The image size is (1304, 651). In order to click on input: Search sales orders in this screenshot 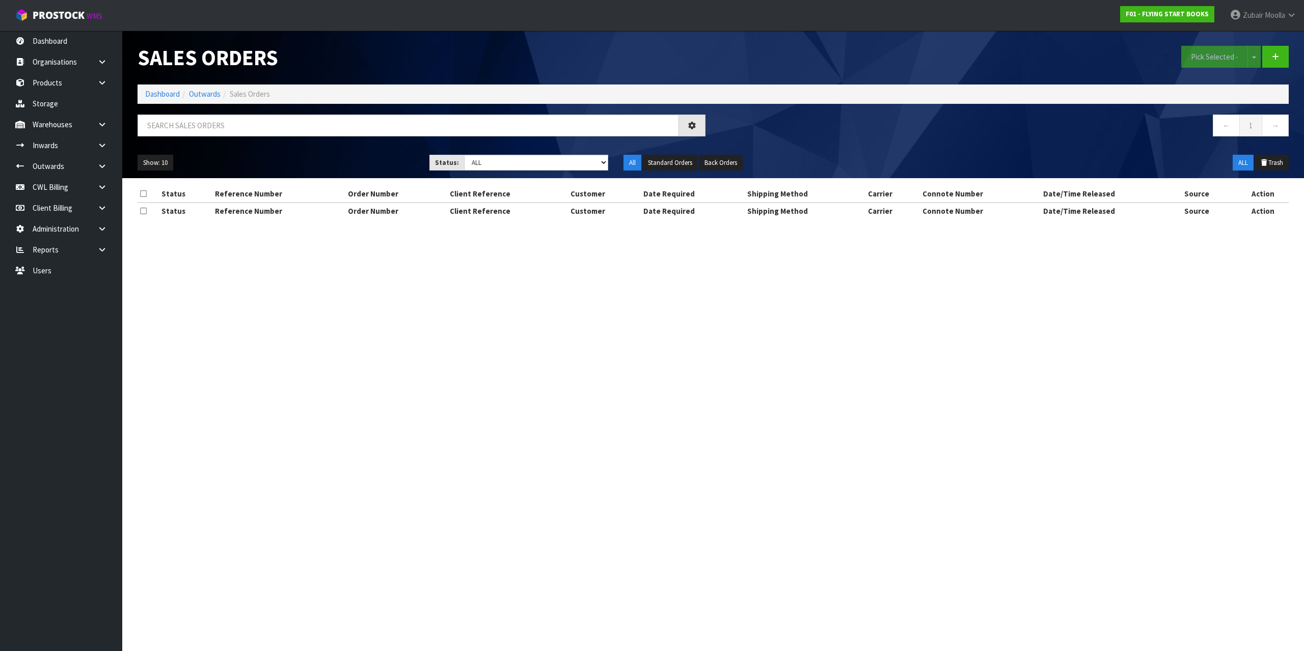, I will do `click(408, 125)`.